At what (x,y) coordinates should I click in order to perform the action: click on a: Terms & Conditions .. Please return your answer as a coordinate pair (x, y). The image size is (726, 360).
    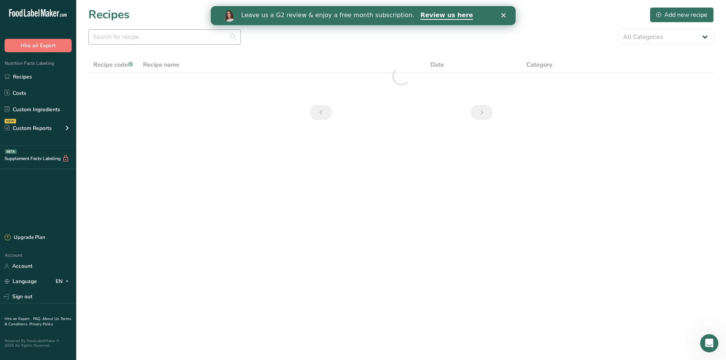
    Looking at the image, I should click on (38, 322).